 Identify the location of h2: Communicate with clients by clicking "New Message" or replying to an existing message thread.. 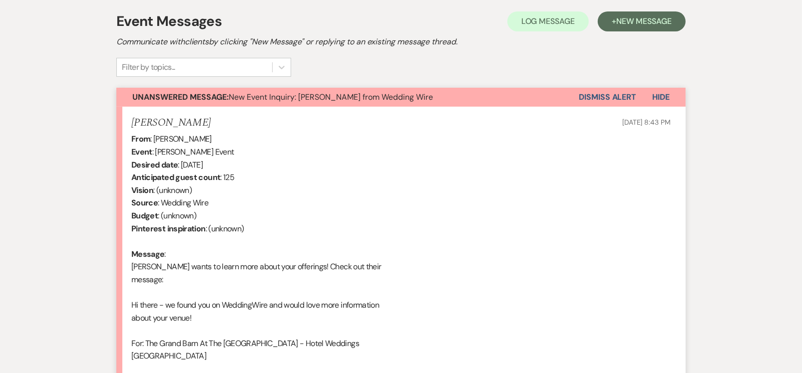
(401, 42).